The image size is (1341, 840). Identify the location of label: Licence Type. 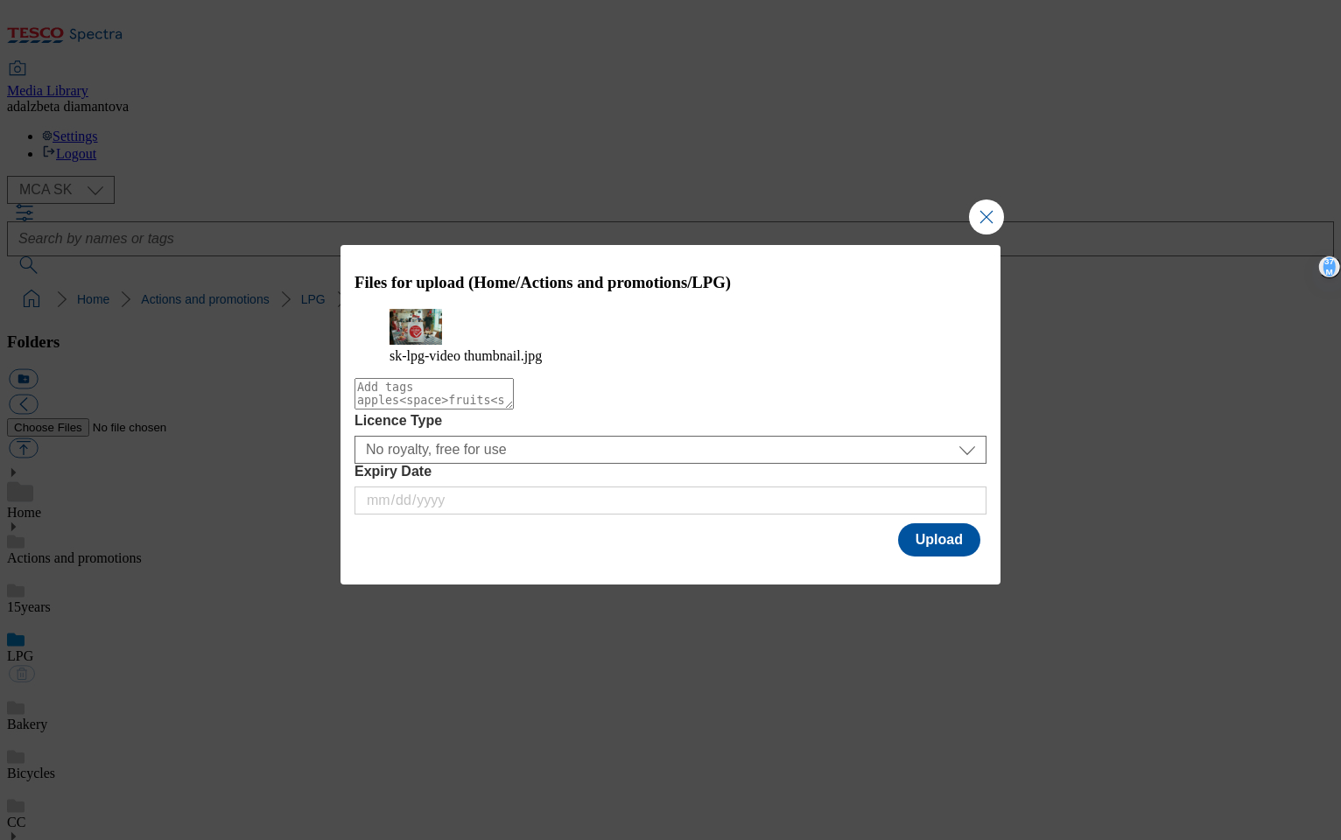
(670, 421).